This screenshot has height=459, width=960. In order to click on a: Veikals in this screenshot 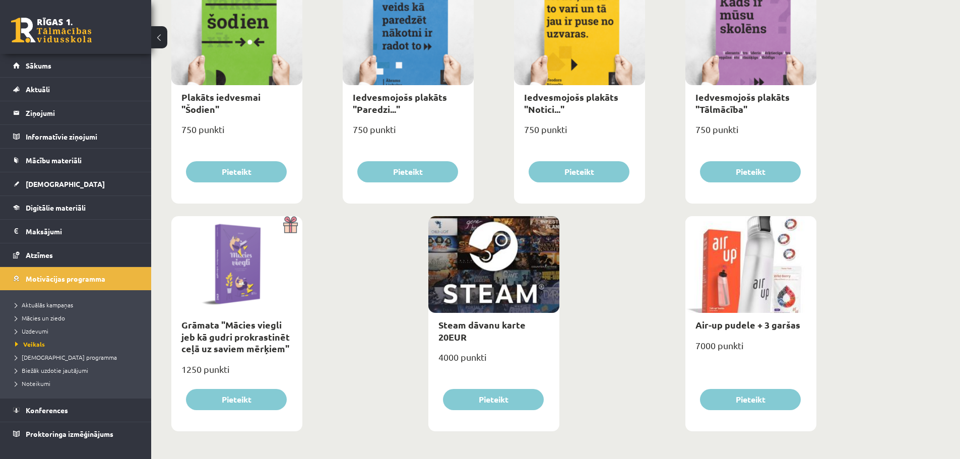, I will do `click(78, 344)`.